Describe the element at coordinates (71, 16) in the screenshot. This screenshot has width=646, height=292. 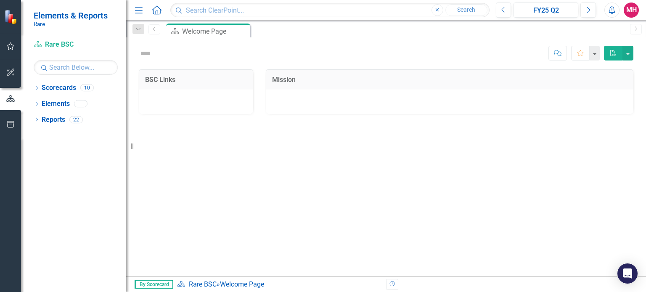
I see `span: Elements & Reports` at that location.